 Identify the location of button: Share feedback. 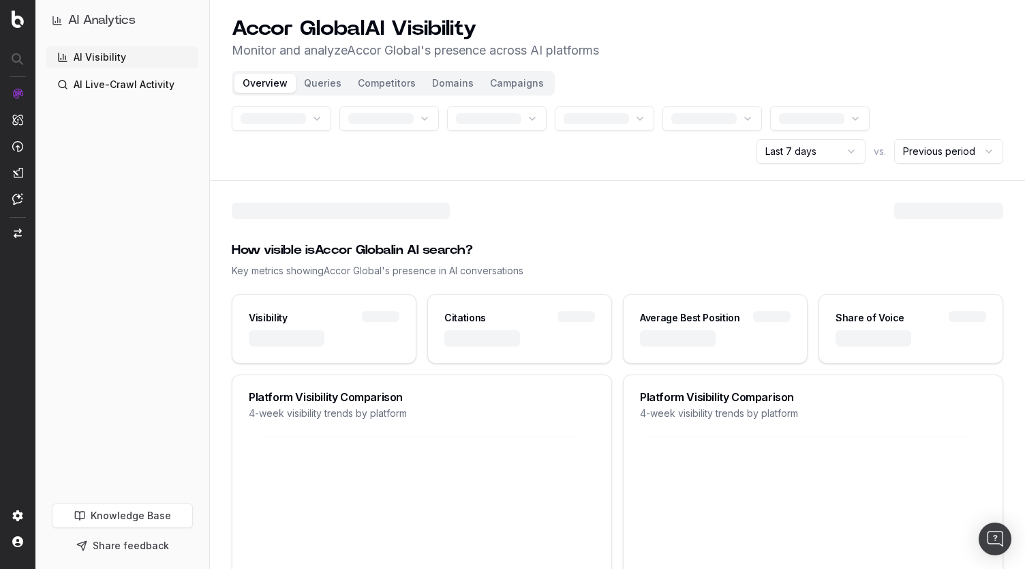
(122, 545).